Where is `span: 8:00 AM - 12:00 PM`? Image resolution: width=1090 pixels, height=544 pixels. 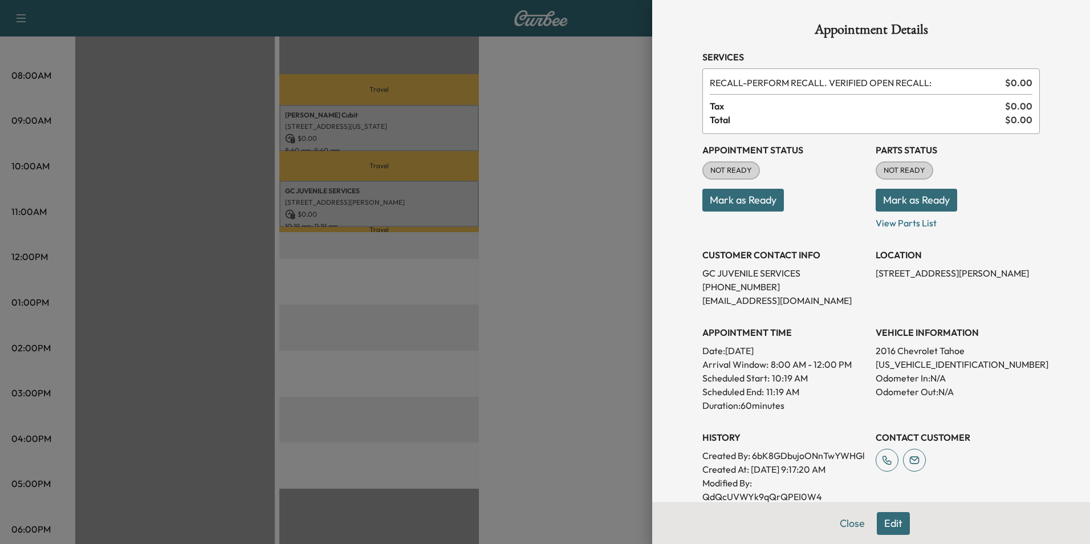
span: 8:00 AM - 12:00 PM is located at coordinates (811, 364).